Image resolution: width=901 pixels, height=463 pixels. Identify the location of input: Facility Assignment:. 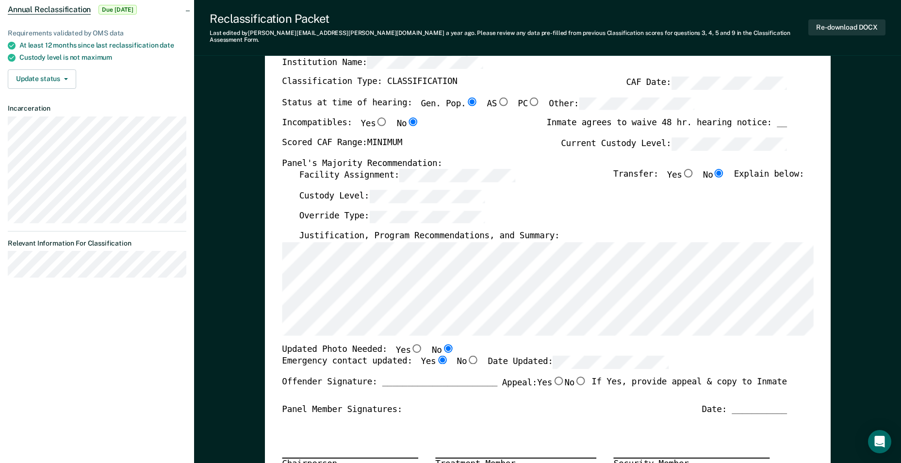
(457, 175).